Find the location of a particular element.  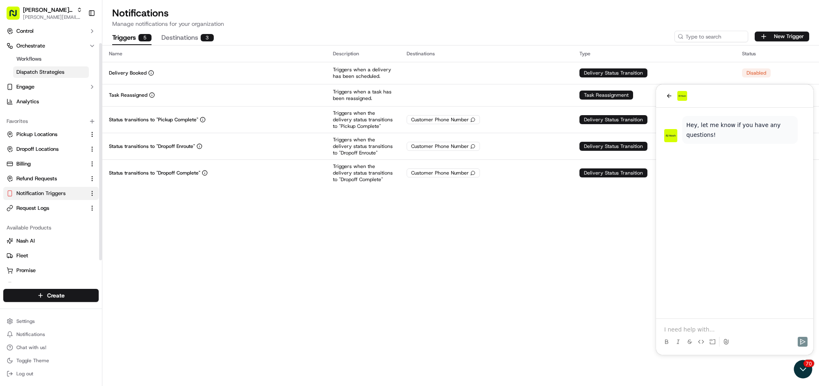

div: Hey, let me know if you have any questions! is located at coordinates (84, 45).